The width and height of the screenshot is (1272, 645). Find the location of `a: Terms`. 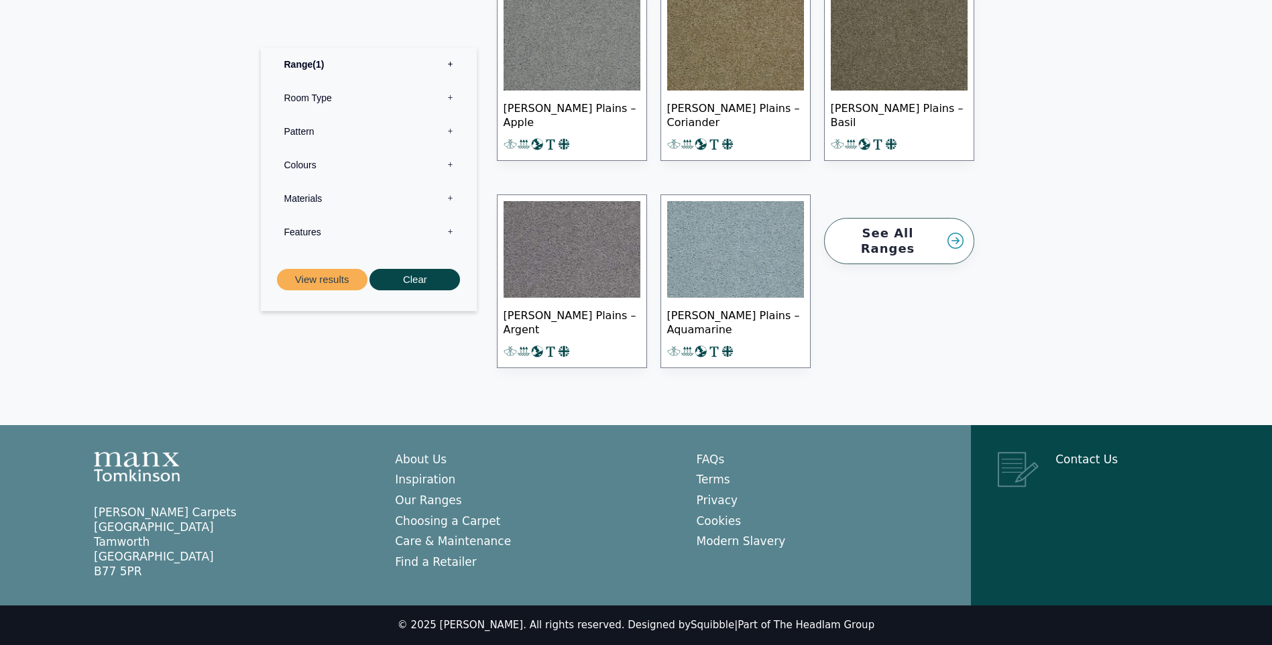

a: Terms is located at coordinates (713, 479).